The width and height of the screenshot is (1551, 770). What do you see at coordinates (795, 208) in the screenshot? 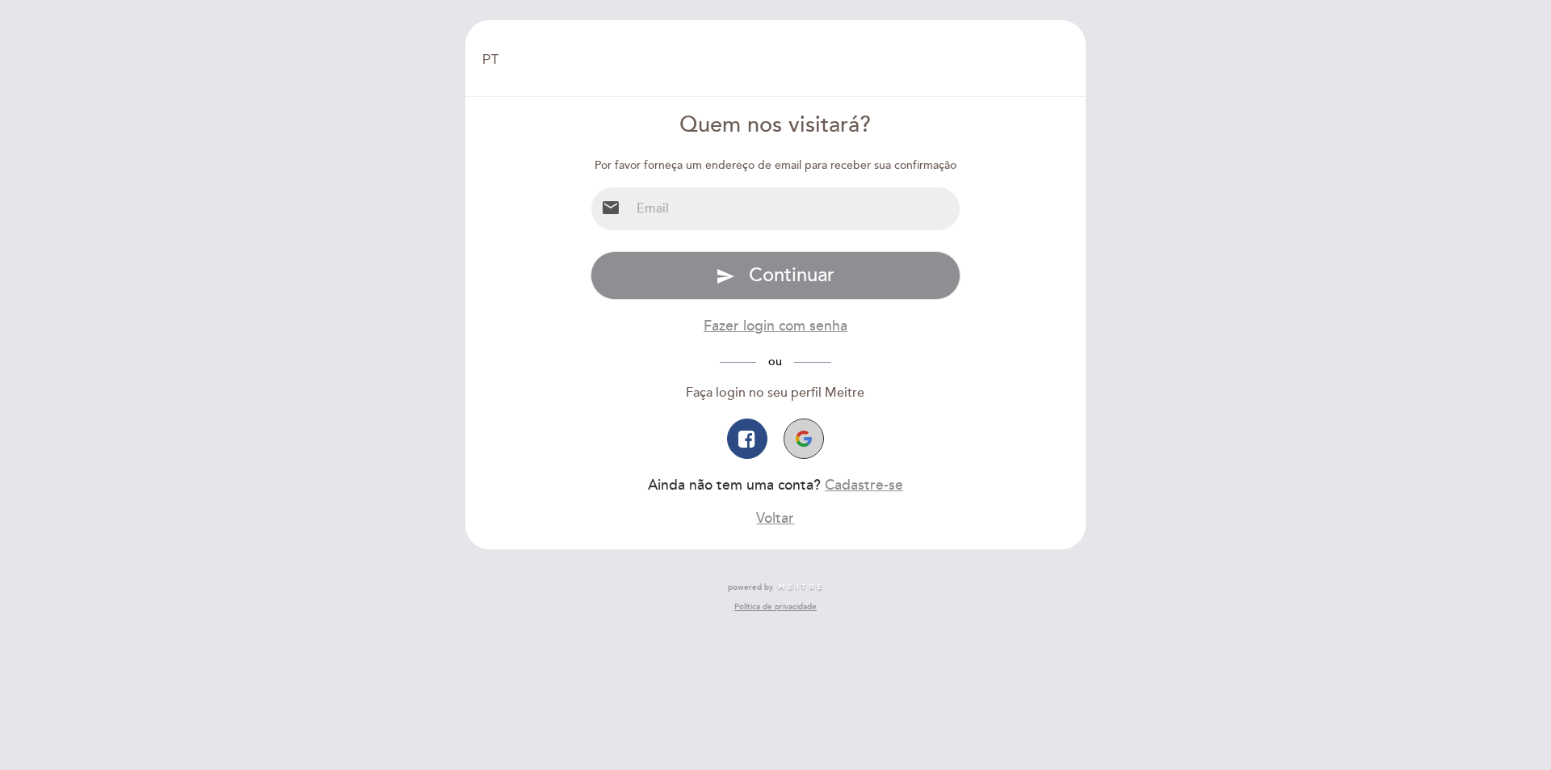
I see `input: Email` at bounding box center [795, 208].